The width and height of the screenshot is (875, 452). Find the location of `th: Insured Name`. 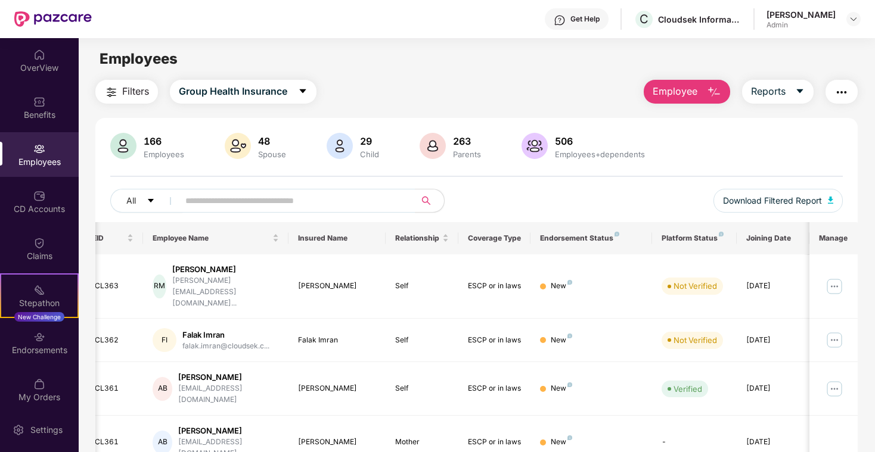

th: Insured Name is located at coordinates (337, 238).